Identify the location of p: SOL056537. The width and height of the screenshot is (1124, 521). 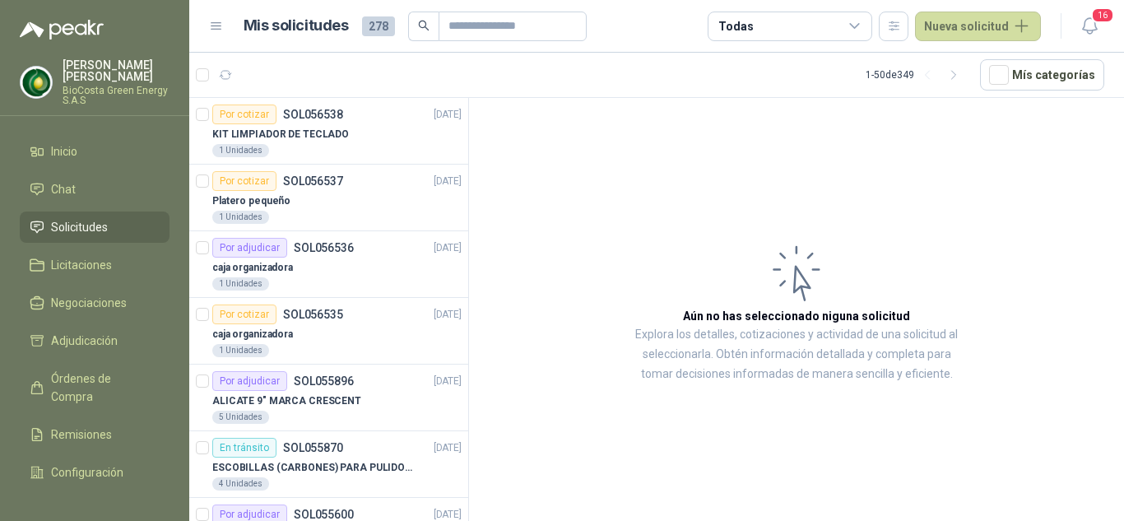
(313, 181).